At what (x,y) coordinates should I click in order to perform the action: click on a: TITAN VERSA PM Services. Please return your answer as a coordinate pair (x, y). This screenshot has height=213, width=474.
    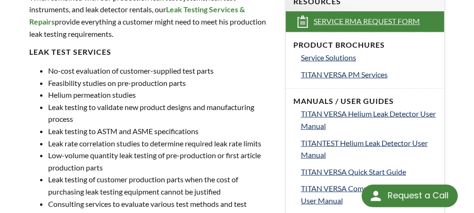
    Looking at the image, I should click on (369, 75).